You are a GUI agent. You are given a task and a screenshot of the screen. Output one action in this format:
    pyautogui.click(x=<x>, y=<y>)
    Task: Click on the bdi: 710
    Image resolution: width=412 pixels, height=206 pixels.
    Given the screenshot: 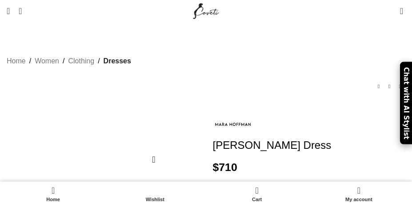 What is the action you would take?
    pyautogui.click(x=225, y=167)
    